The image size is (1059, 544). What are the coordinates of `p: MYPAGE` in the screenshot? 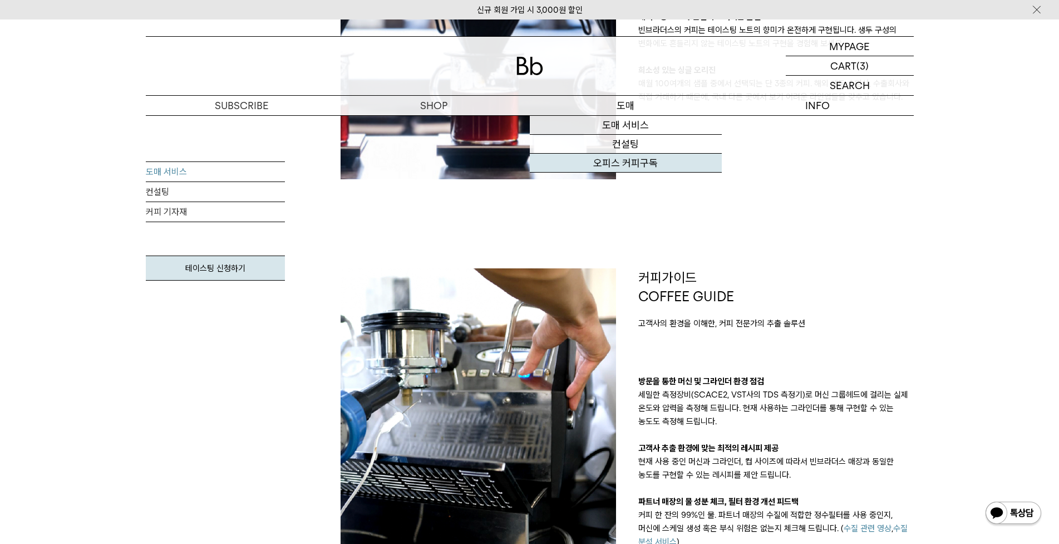 It's located at (849, 46).